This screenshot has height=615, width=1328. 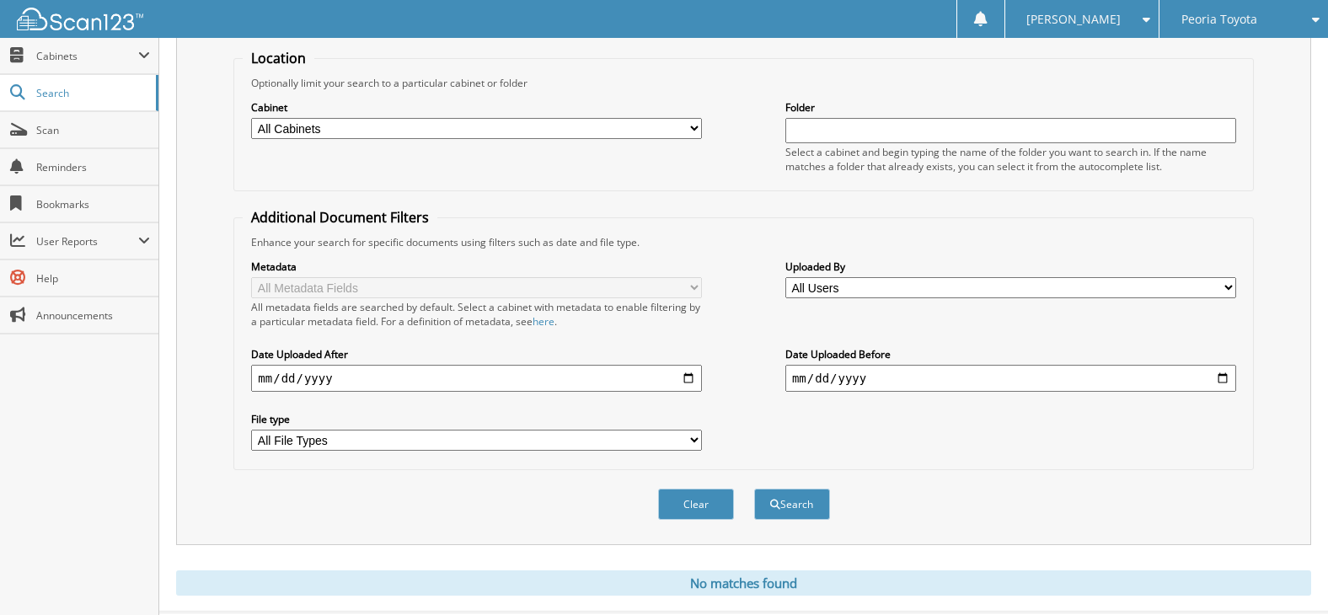 I want to click on span: Scan, so click(x=93, y=130).